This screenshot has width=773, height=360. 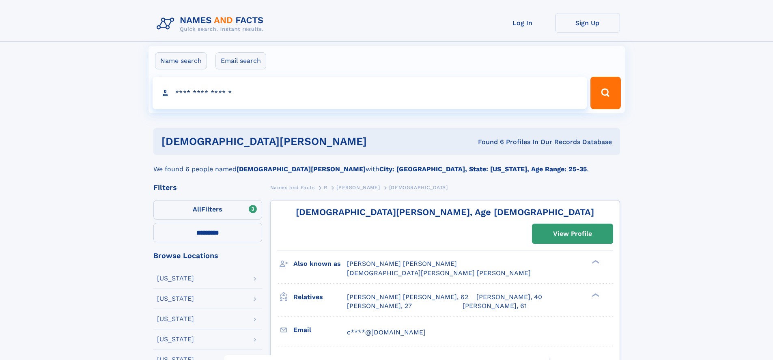 I want to click on a: Log In, so click(x=522, y=23).